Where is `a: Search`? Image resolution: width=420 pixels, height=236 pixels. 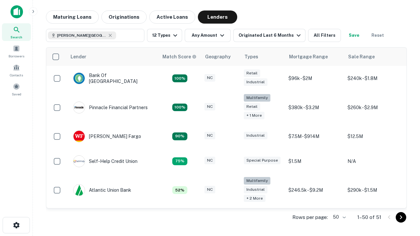 a: Search is located at coordinates (16, 32).